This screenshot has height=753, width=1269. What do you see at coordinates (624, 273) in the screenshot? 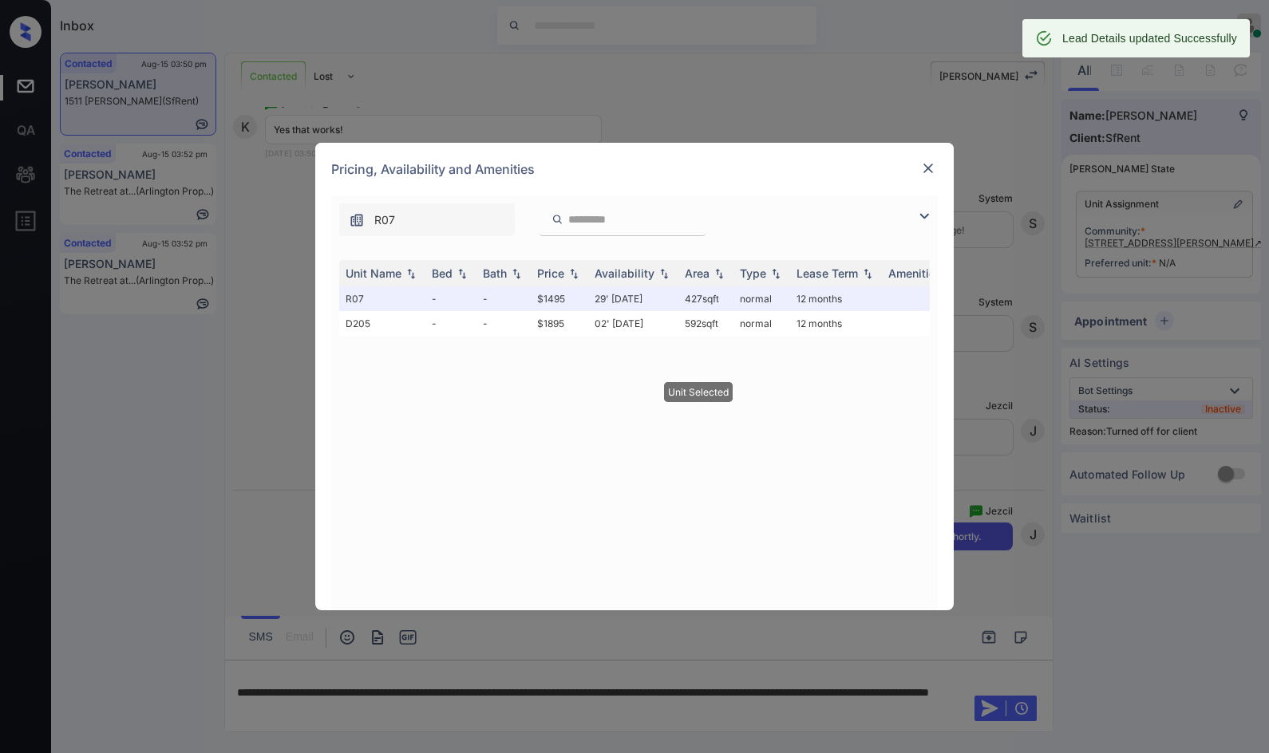
I see `div: Availability` at bounding box center [624, 273].